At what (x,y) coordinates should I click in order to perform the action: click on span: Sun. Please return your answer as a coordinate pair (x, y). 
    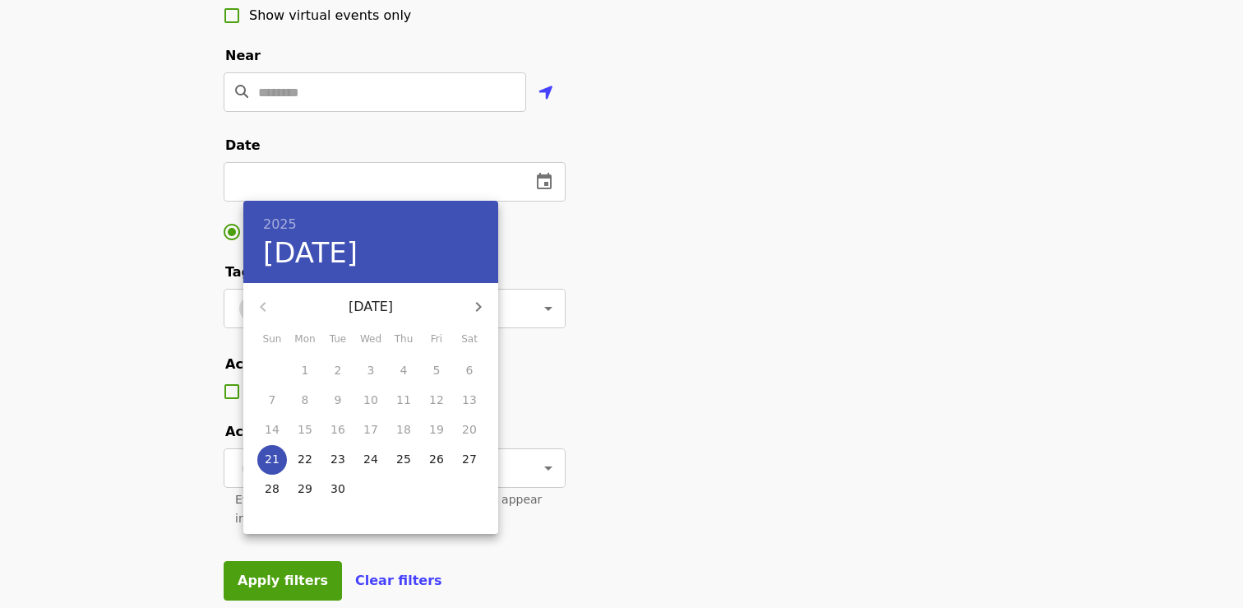
    Looking at the image, I should click on (272, 340).